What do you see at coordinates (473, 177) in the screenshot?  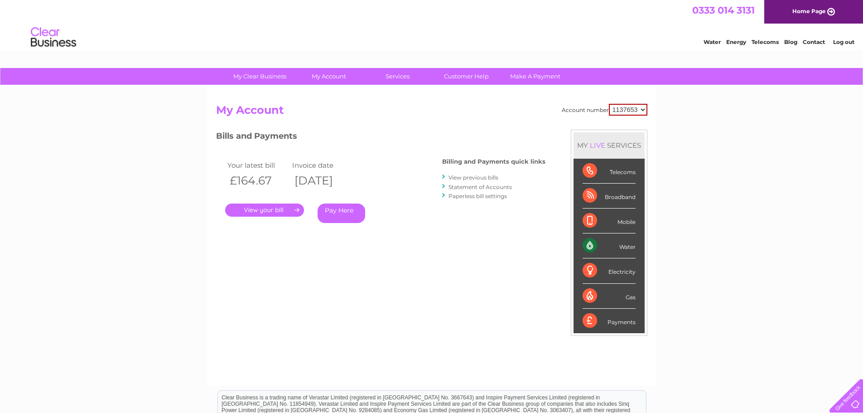 I see `a: View previous bills` at bounding box center [473, 177].